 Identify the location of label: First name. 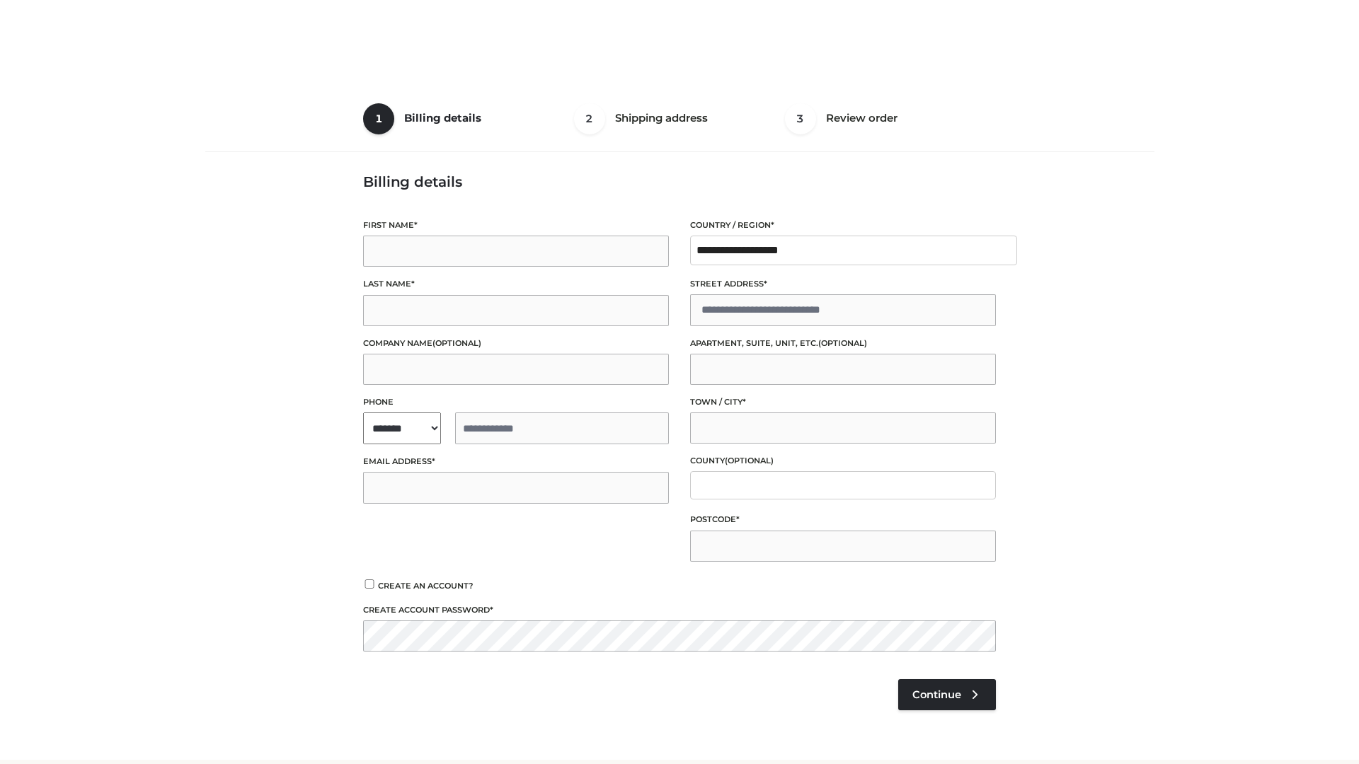
(516, 225).